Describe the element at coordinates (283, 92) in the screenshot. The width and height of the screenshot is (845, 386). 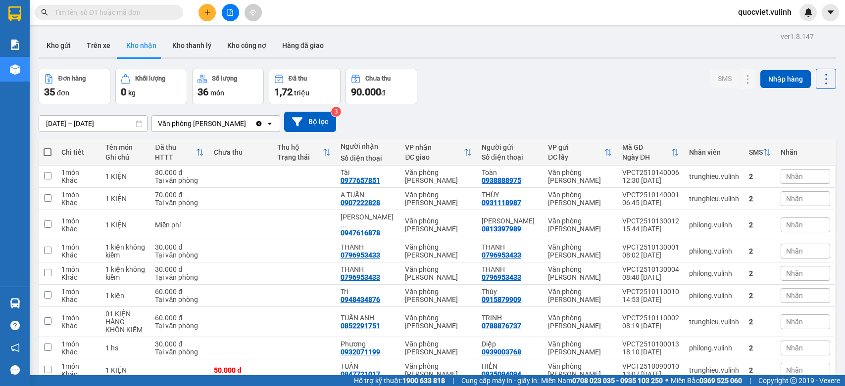
I see `span: 1,72` at that location.